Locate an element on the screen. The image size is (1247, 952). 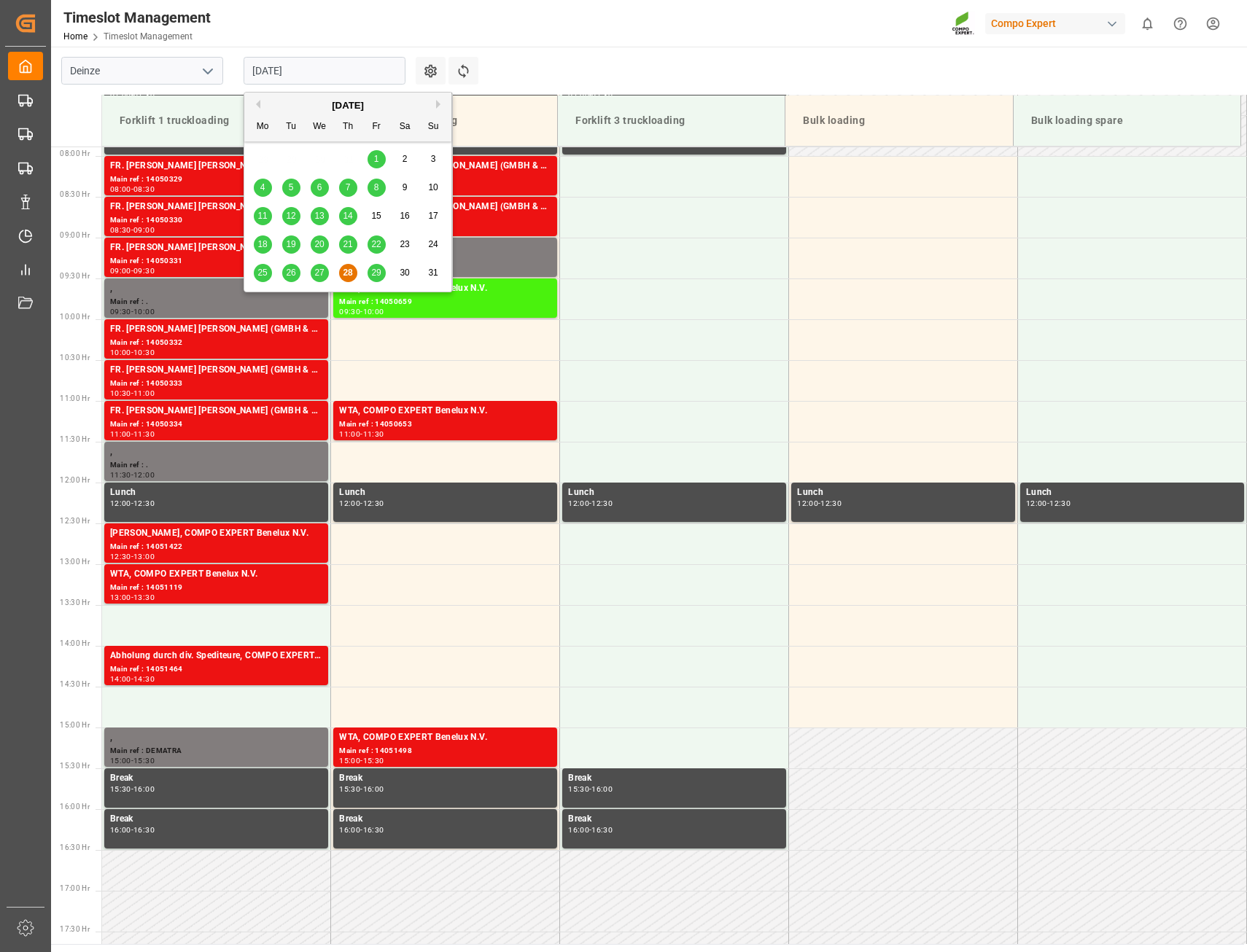
span: 10:30 Hr is located at coordinates (74, 357).